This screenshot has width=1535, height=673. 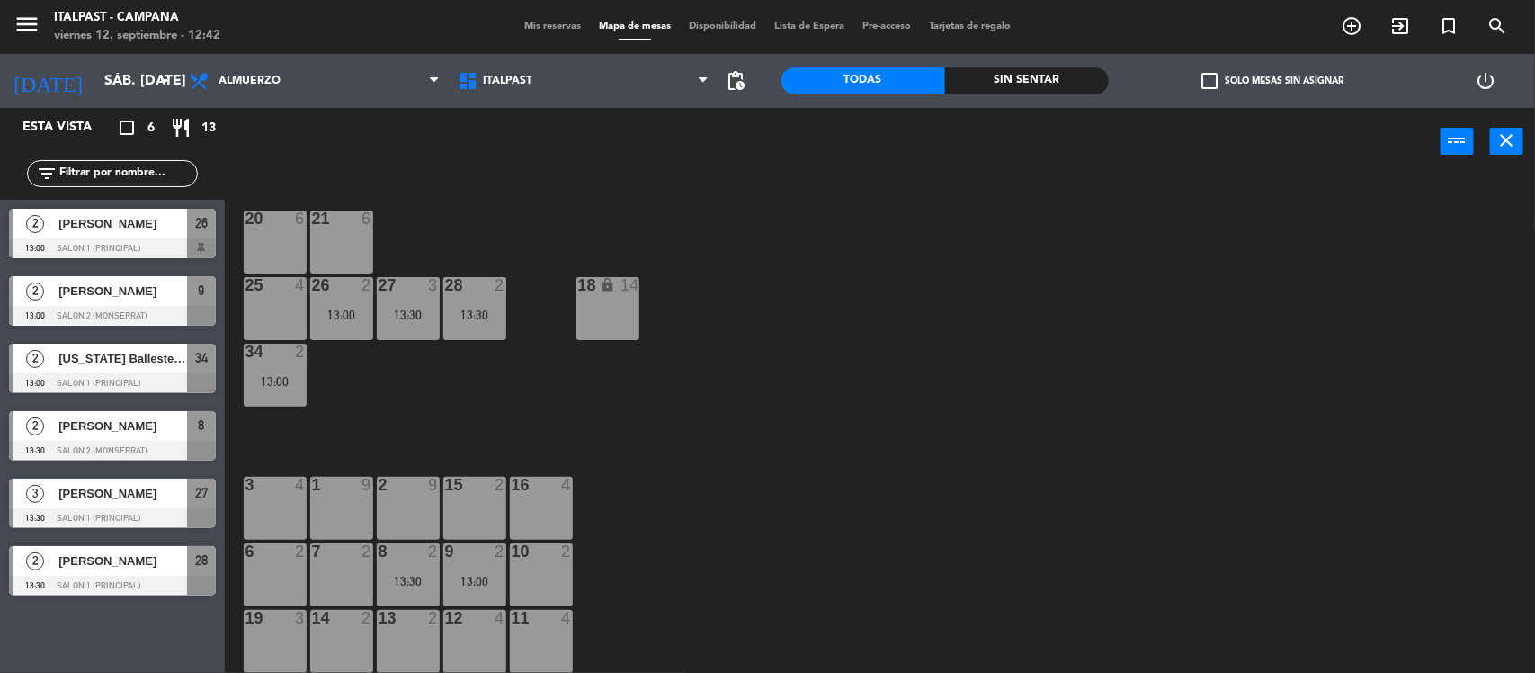 What do you see at coordinates (1486, 81) in the screenshot?
I see `i: power_settings_new` at bounding box center [1486, 81].